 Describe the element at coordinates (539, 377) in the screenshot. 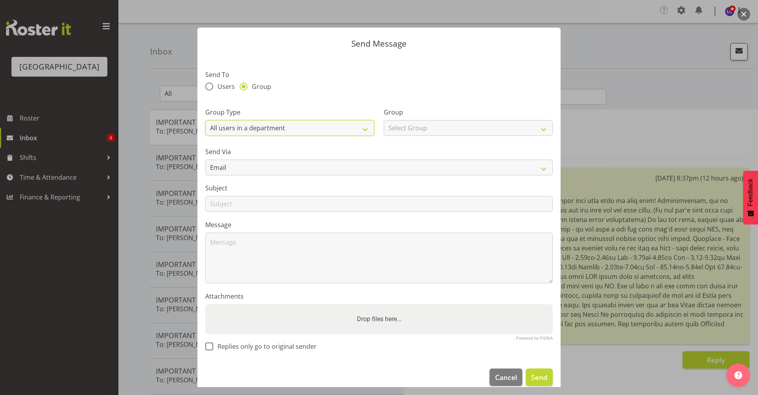

I see `button: Send` at that location.